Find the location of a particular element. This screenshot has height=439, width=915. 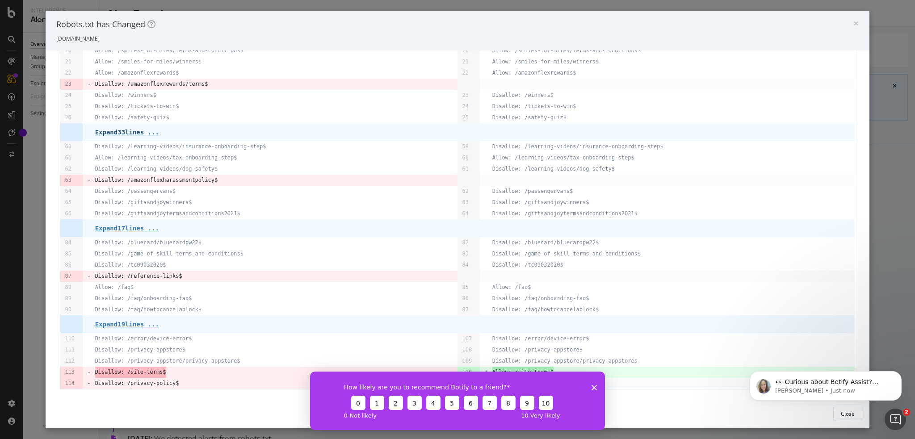

button: 3 is located at coordinates (104, 31).